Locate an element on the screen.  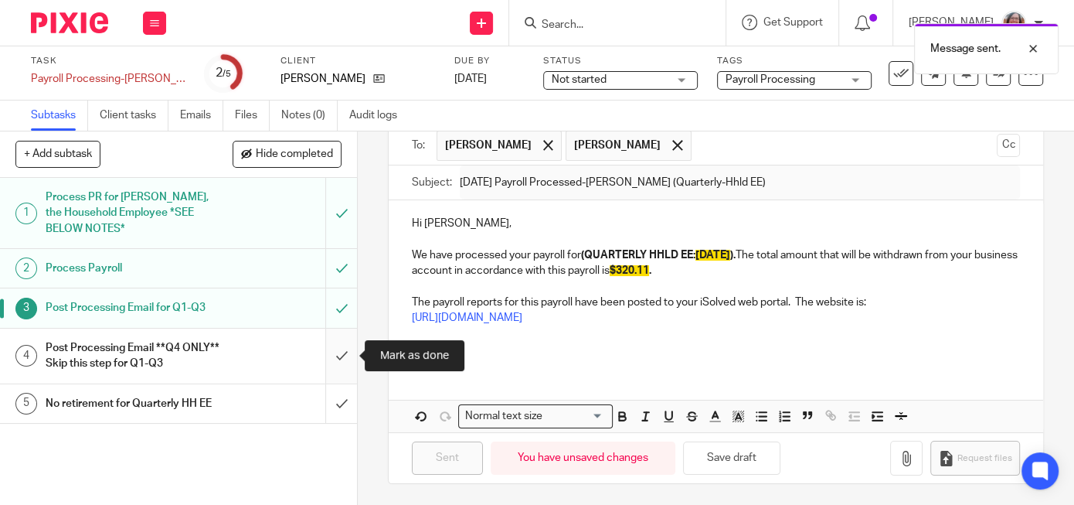
a: Notes (0) is located at coordinates (309, 115).